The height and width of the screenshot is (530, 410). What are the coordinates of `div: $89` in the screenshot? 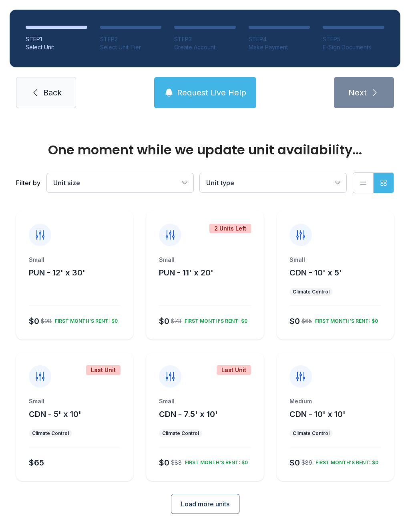 It's located at (307, 462).